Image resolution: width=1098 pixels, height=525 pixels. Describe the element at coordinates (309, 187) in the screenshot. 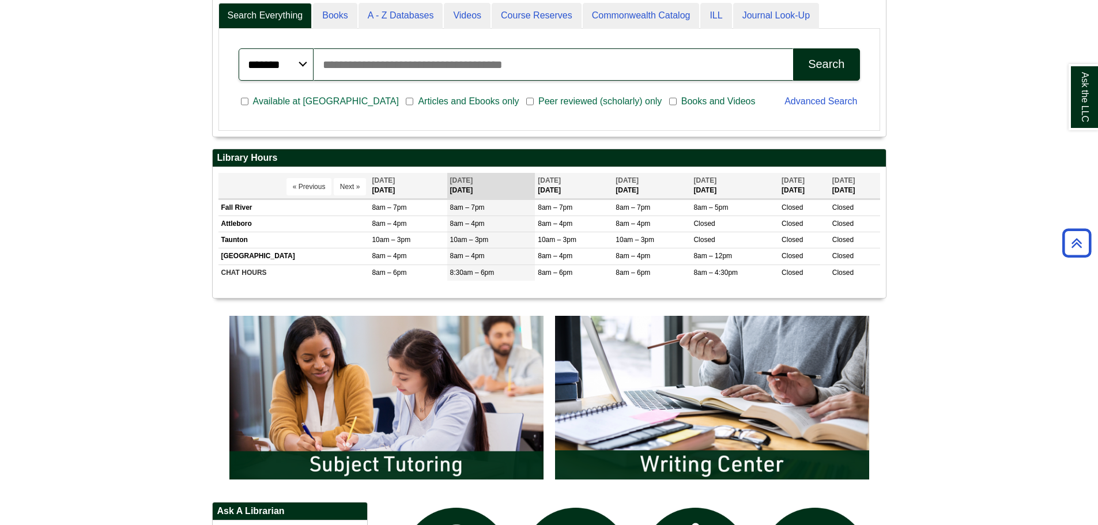

I see `button: « Previous` at that location.